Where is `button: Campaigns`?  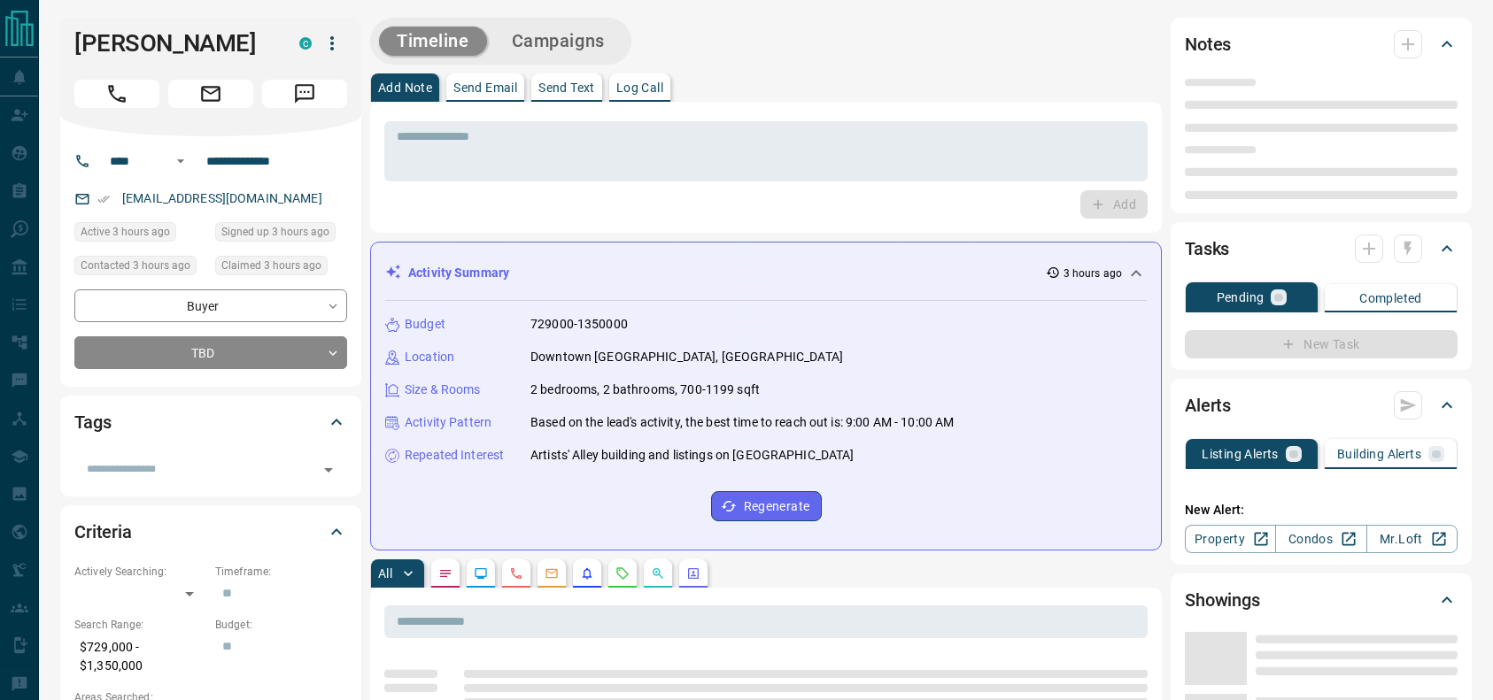 button: Campaigns is located at coordinates (558, 41).